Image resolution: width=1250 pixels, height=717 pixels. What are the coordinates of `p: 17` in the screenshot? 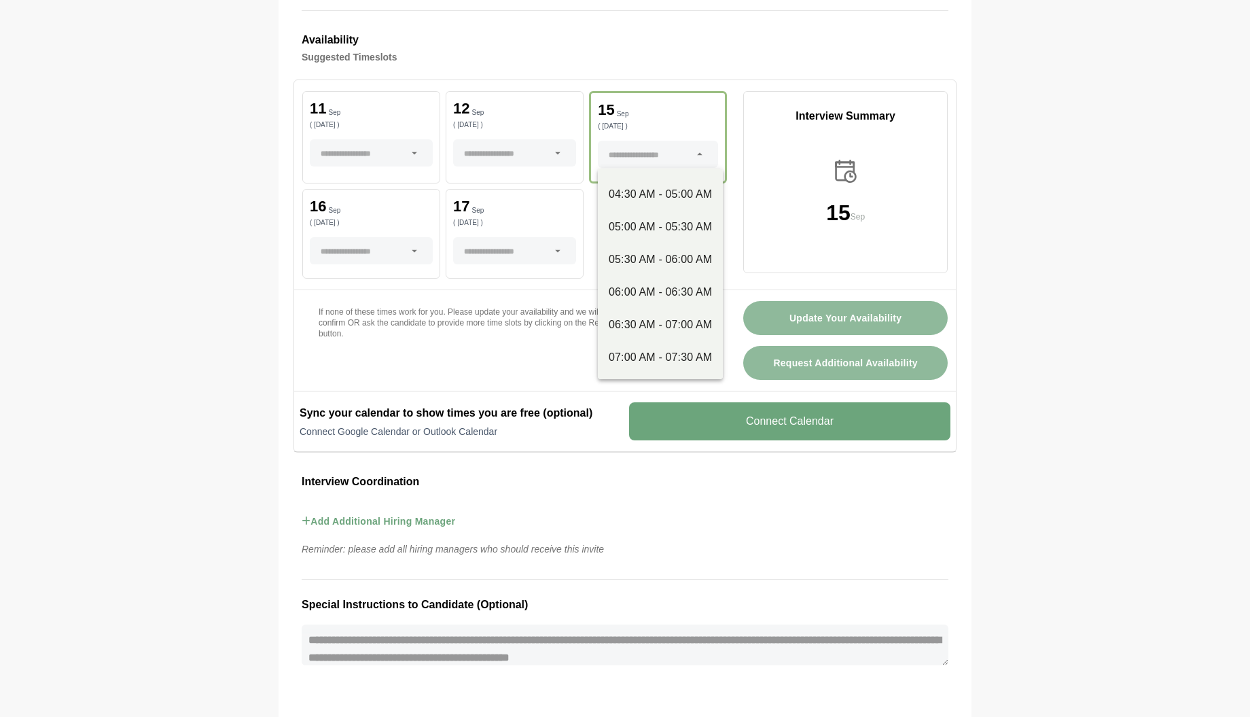 It's located at (461, 207).